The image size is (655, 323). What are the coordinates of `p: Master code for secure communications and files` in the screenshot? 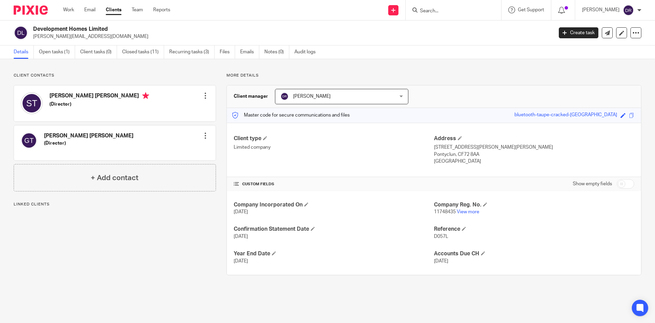 It's located at (291, 115).